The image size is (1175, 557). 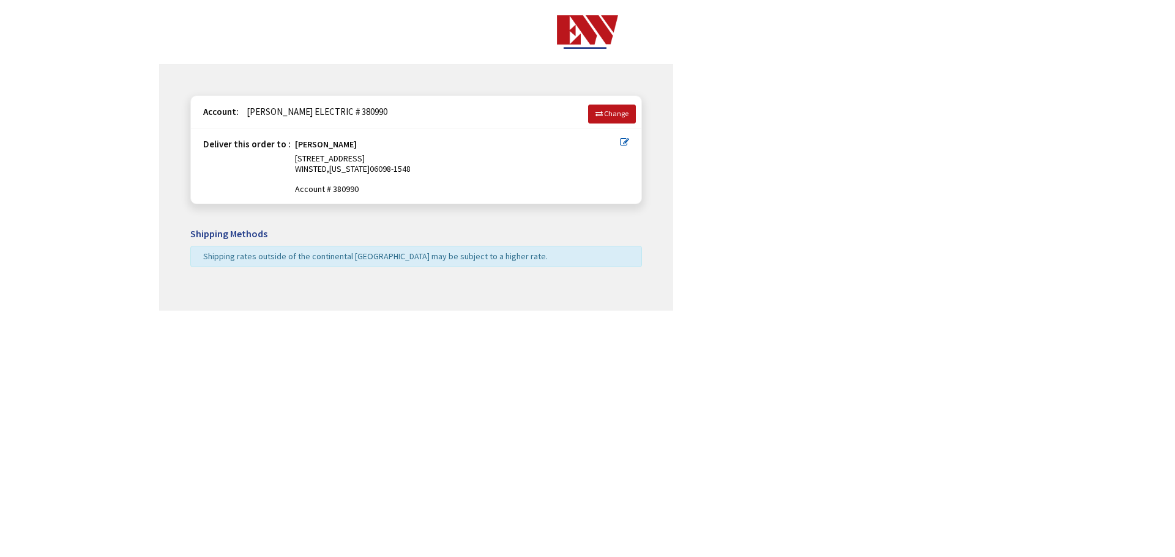 I want to click on span: WINSTED,, so click(x=312, y=169).